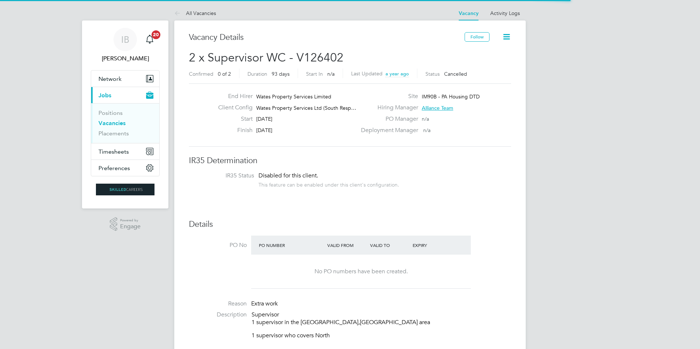 Image resolution: width=700 pixels, height=349 pixels. Describe the element at coordinates (114, 133) in the screenshot. I see `a: Placements` at that location.